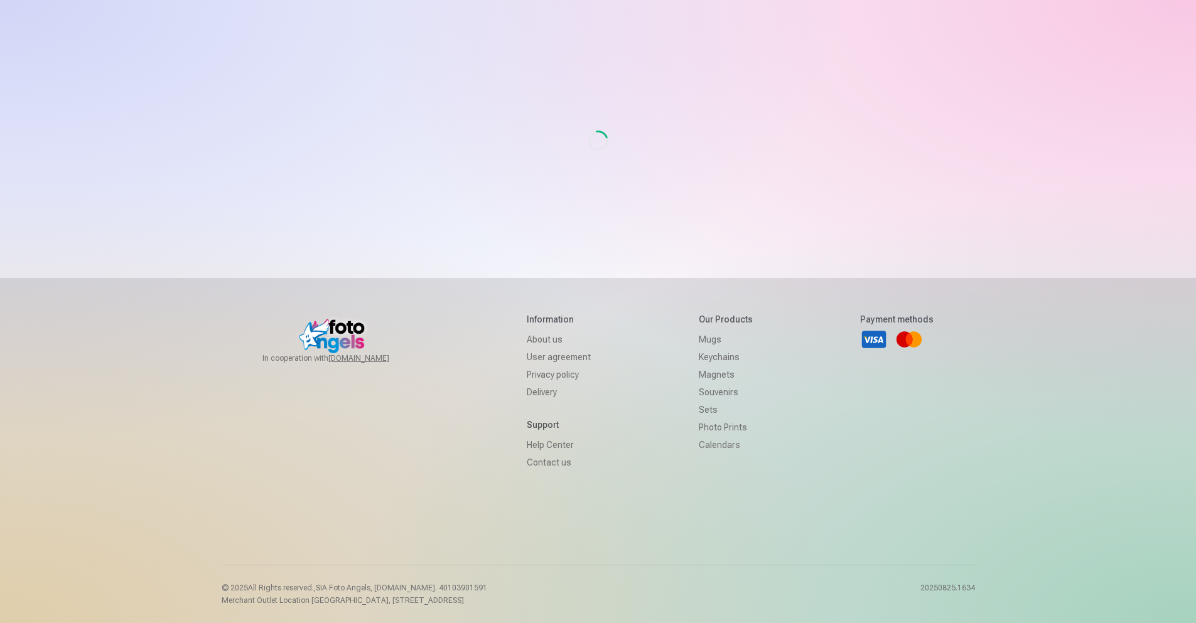 This screenshot has width=1196, height=623. What do you see at coordinates (559, 320) in the screenshot?
I see `h5: Information` at bounding box center [559, 320].